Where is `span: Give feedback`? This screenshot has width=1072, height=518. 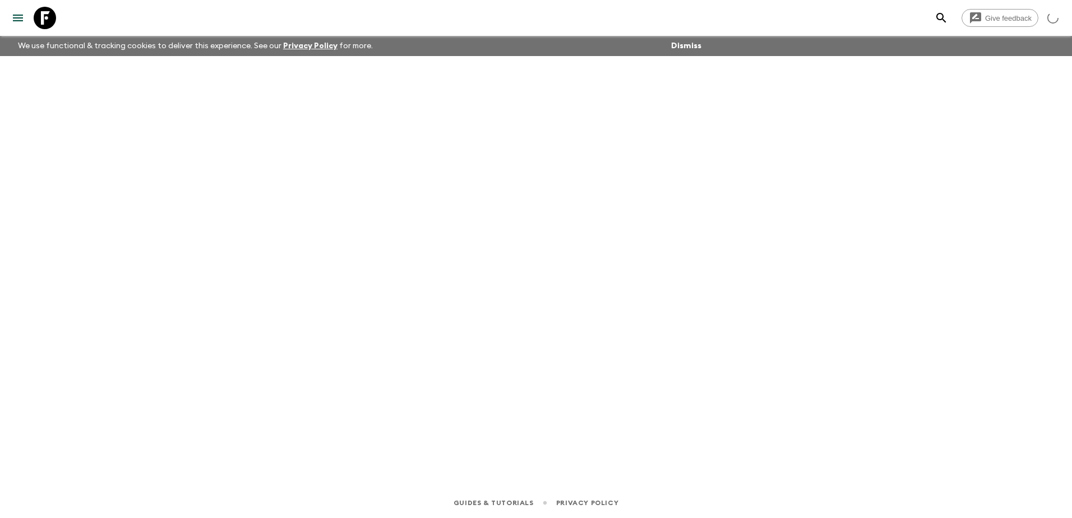
span: Give feedback is located at coordinates (1008, 18).